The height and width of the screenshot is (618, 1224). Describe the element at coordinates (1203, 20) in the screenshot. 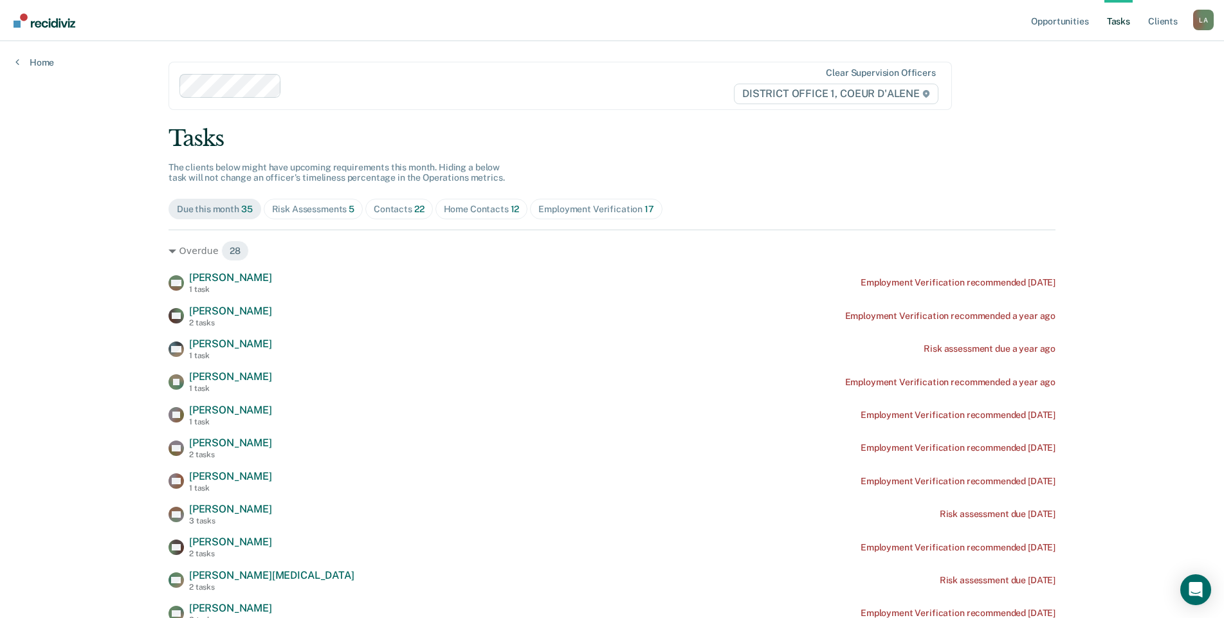

I see `div: L A` at that location.